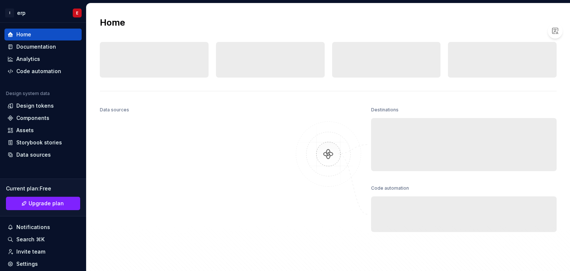  Describe the element at coordinates (46, 203) in the screenshot. I see `span: Upgrade plan` at that location.